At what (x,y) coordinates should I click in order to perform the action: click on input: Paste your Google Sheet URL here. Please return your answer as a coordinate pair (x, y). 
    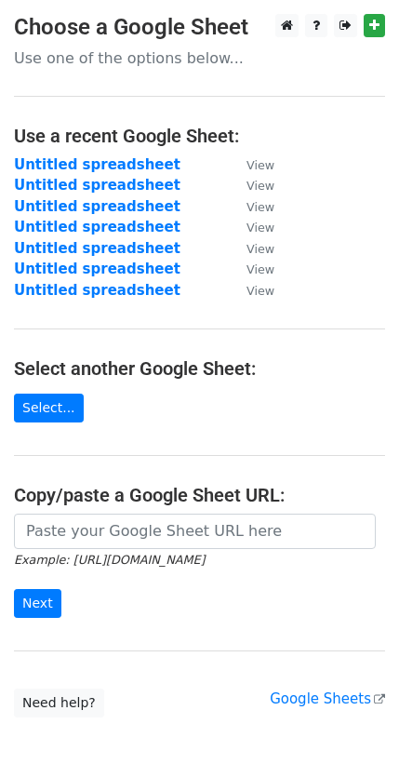
    Looking at the image, I should click on (195, 531).